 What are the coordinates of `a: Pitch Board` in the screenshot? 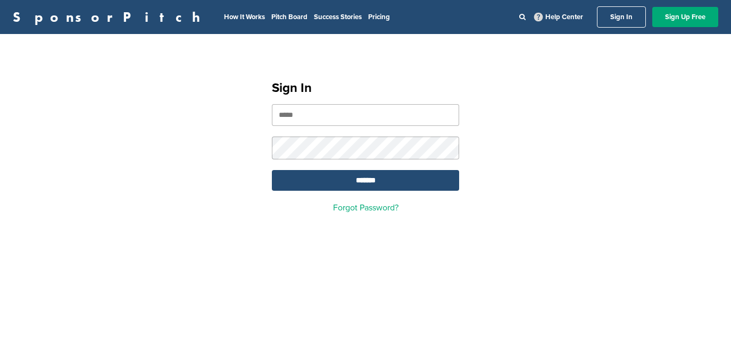 It's located at (289, 17).